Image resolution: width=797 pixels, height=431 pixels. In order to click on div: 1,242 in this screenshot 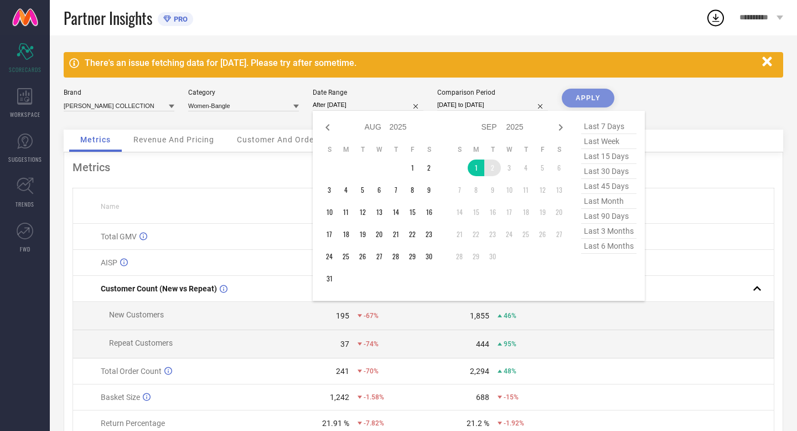, I will do `click(339, 397)`.